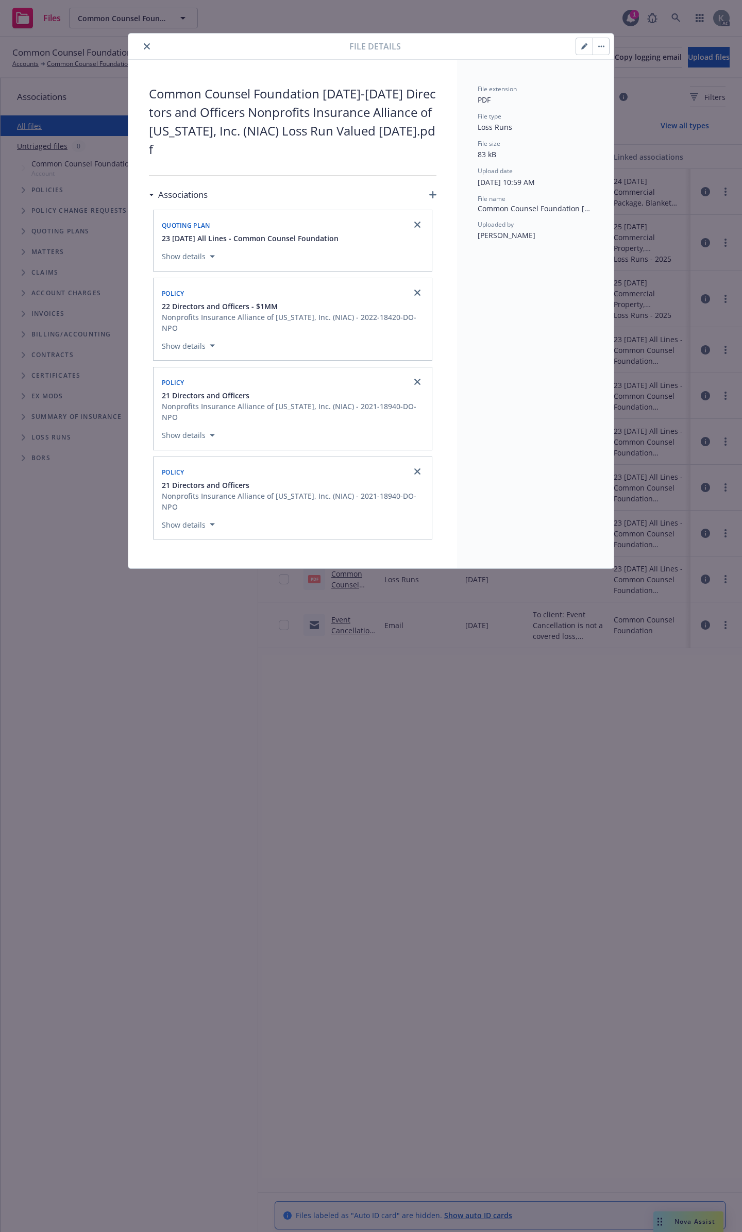 The width and height of the screenshot is (742, 1232). What do you see at coordinates (183, 195) in the screenshot?
I see `h3: Associations` at bounding box center [183, 195].